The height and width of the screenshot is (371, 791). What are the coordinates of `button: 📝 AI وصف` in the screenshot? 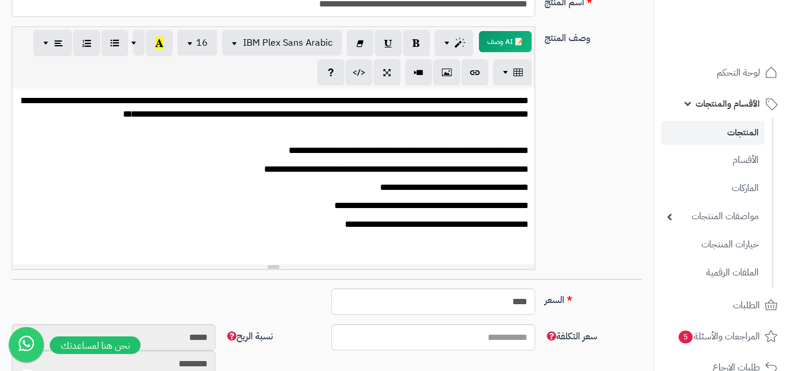 It's located at (506, 42).